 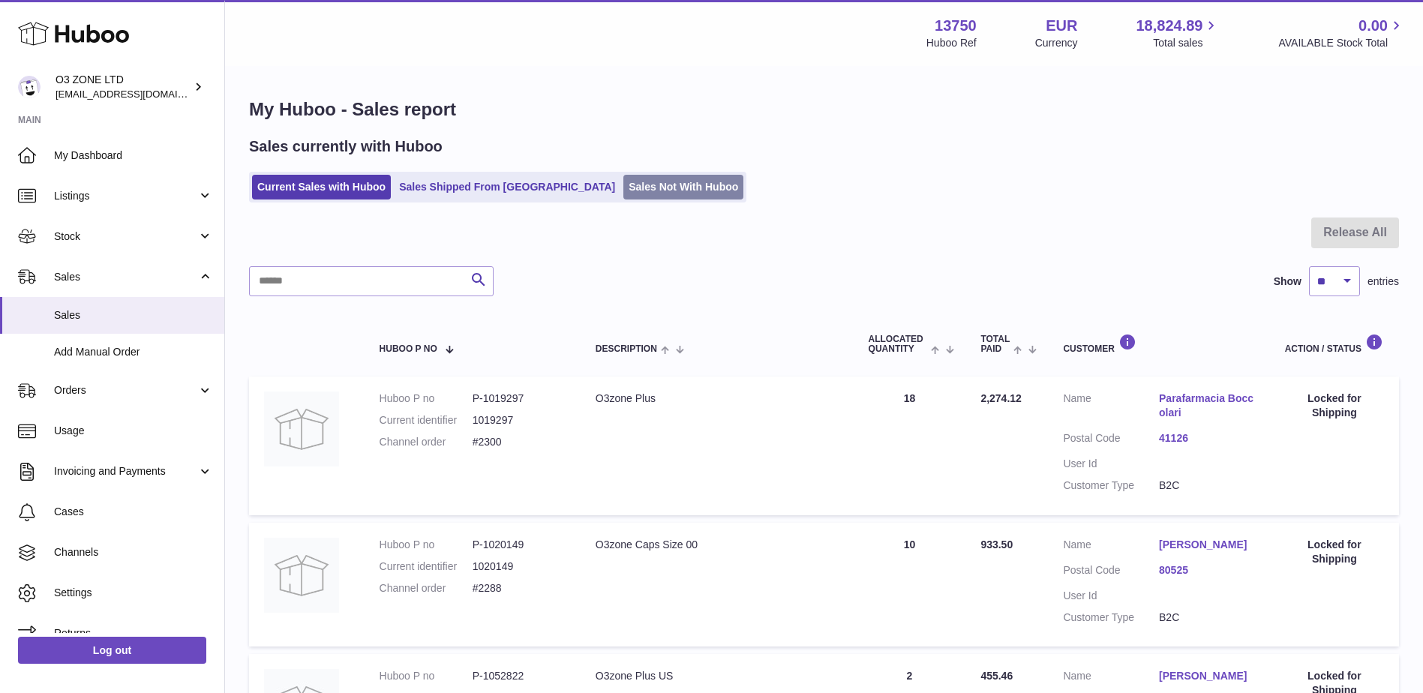 I want to click on span: Usage, so click(x=133, y=430).